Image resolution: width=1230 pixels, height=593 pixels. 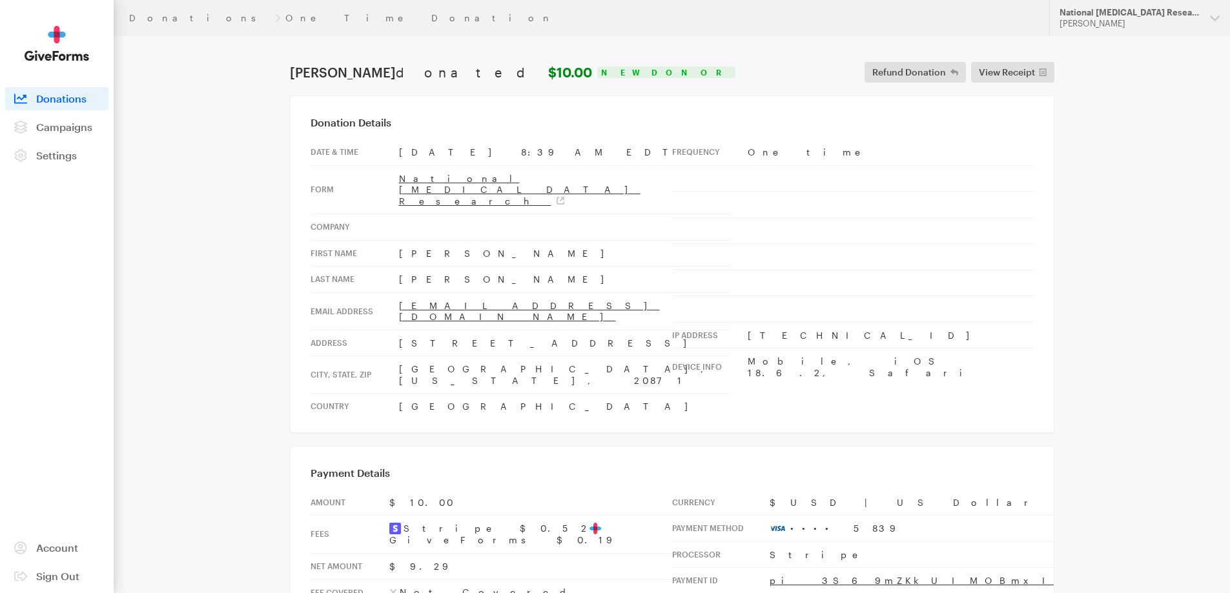 I want to click on th: Net Amount, so click(x=350, y=566).